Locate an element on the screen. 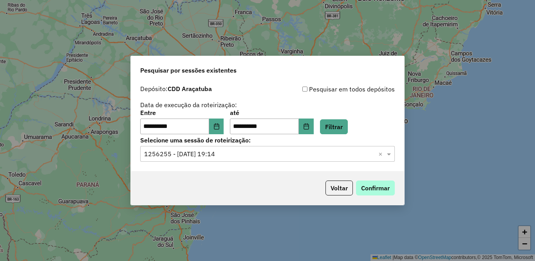  label: Selecione uma sessão de roteirização: is located at coordinates (268, 140).